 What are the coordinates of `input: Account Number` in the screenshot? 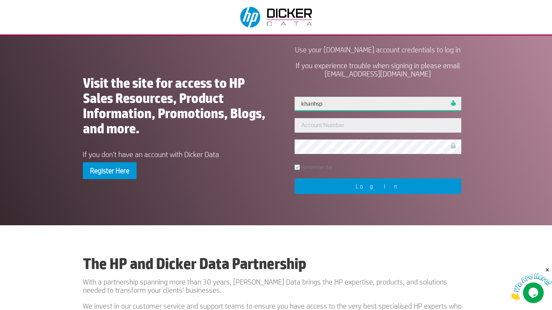 It's located at (378, 126).